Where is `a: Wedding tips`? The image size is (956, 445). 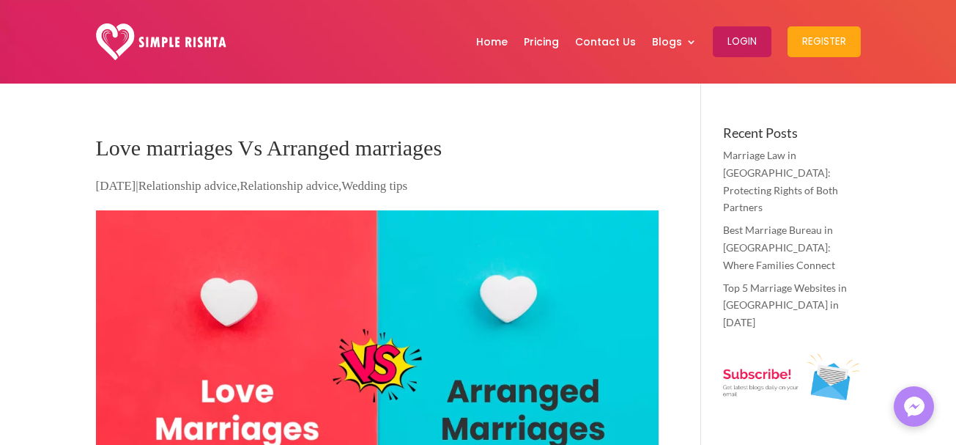
a: Wedding tips is located at coordinates (374, 185).